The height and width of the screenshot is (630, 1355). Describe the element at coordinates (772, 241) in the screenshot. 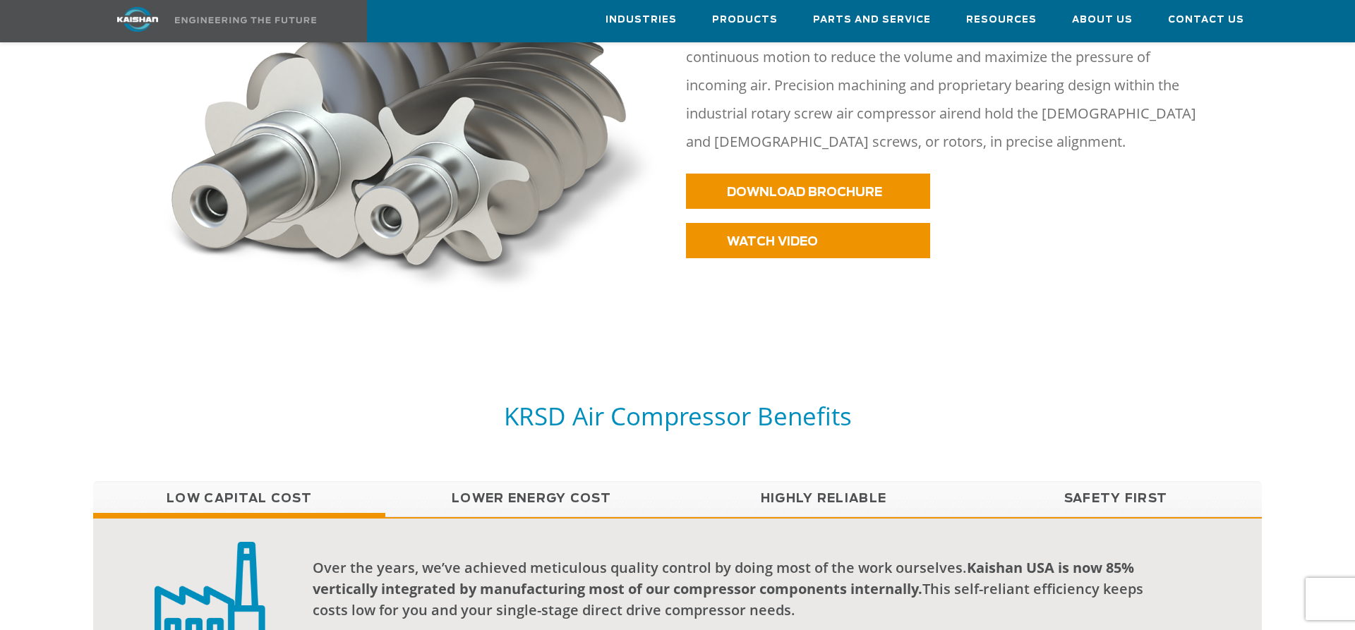

I see `span: WATCH VIDEO` at that location.